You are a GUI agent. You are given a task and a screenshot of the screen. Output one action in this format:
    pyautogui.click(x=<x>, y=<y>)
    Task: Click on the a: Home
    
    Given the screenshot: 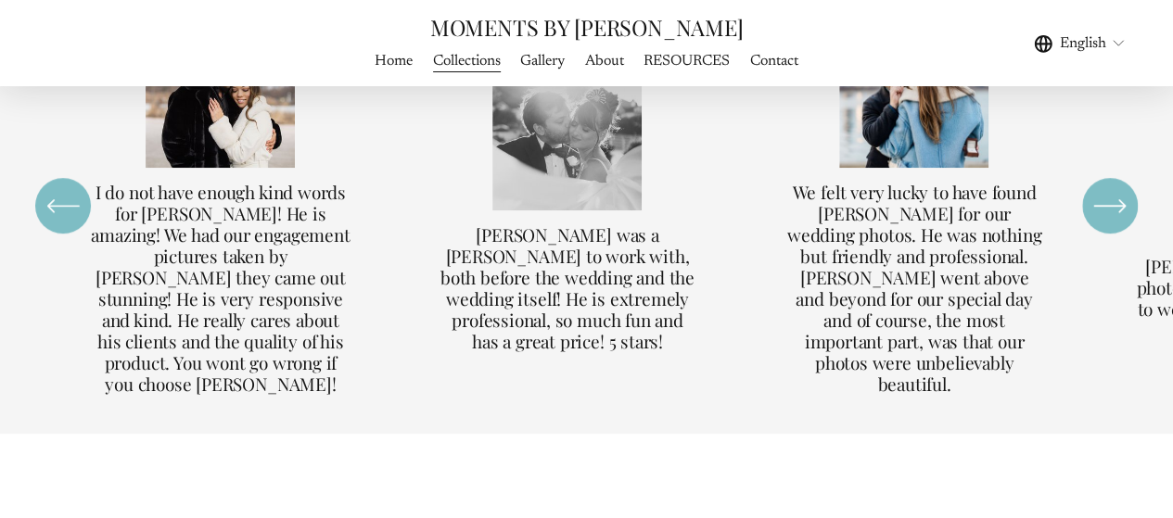 What is the action you would take?
    pyautogui.click(x=393, y=60)
    